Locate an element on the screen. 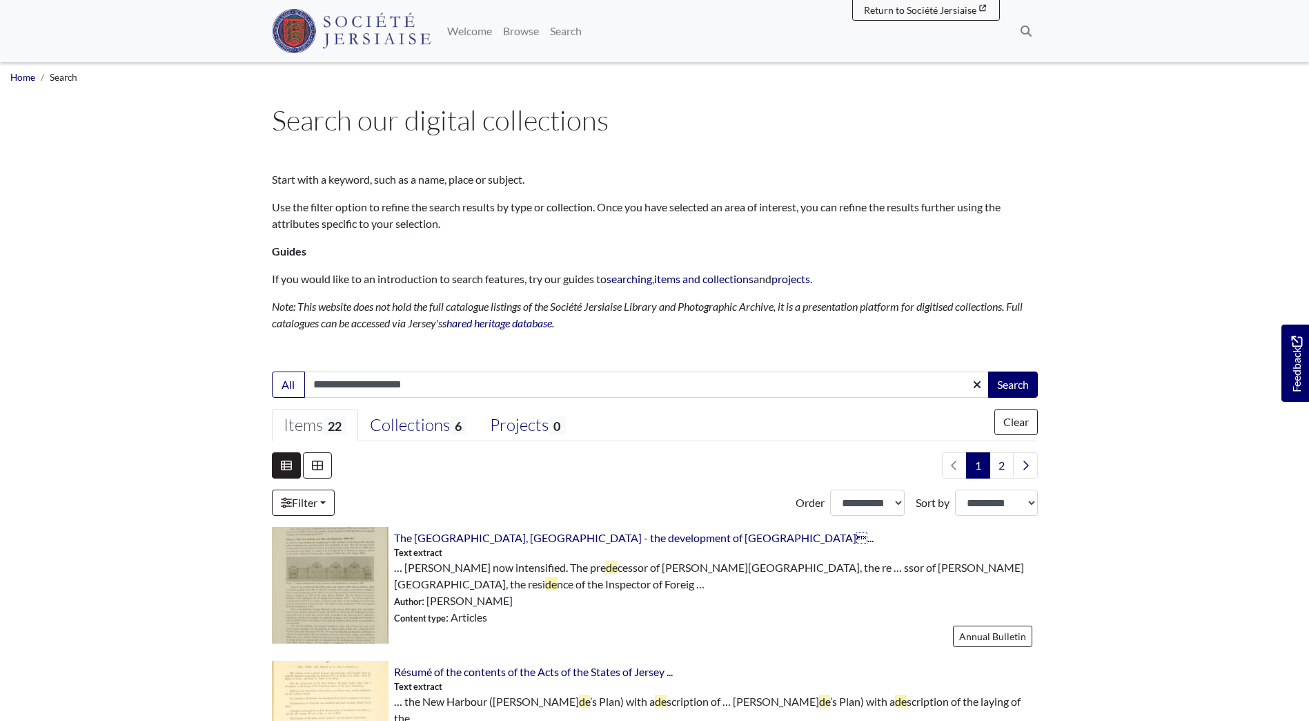 The image size is (1309, 721). span: Author is located at coordinates (408, 601).